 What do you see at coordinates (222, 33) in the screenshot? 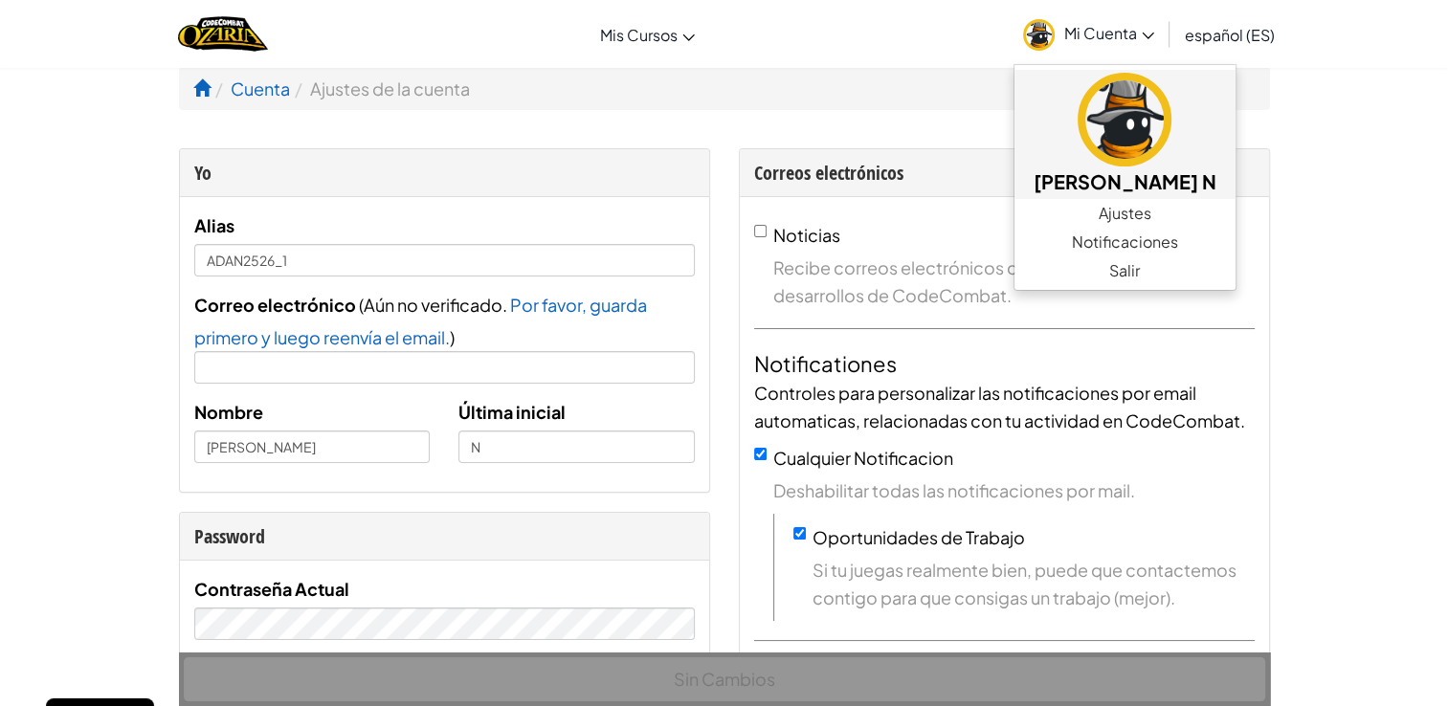
I see `img: Home` at bounding box center [222, 33].